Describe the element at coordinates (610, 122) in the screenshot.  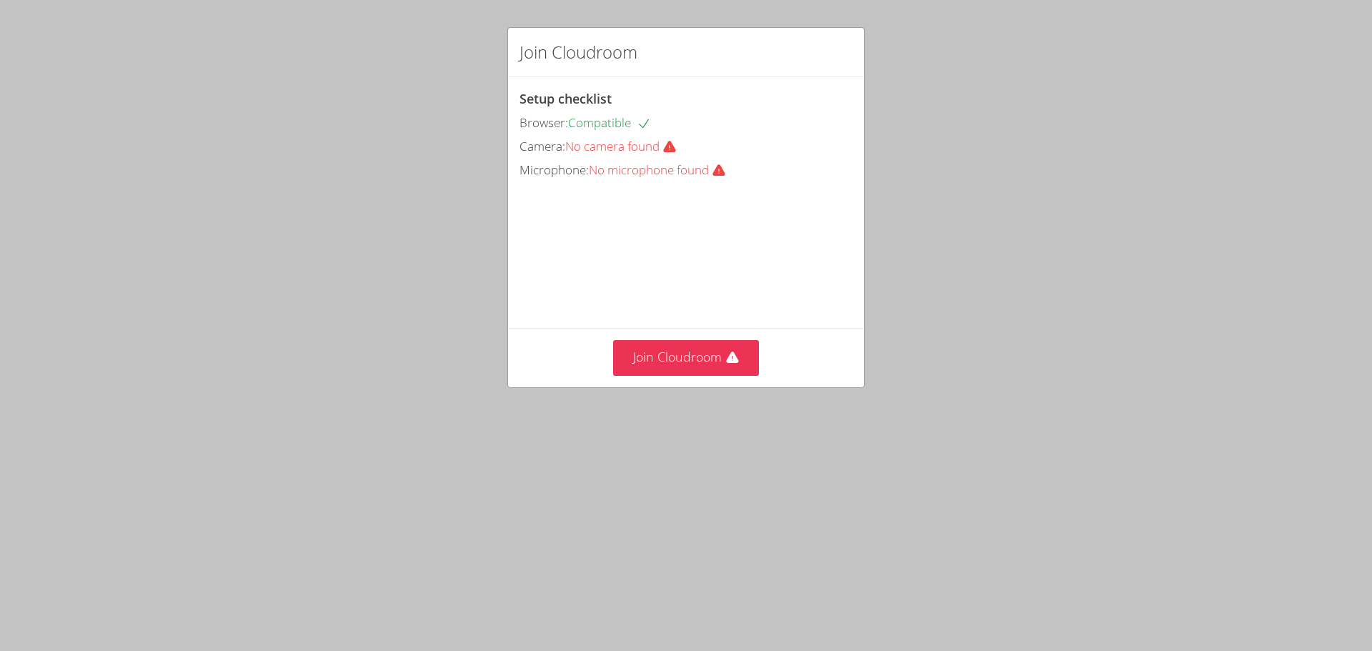
I see `span: Compatible` at that location.